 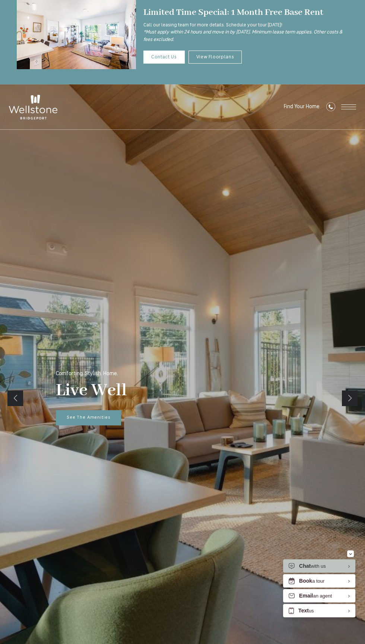 What do you see at coordinates (349, 398) in the screenshot?
I see `a: Next` at bounding box center [349, 398].